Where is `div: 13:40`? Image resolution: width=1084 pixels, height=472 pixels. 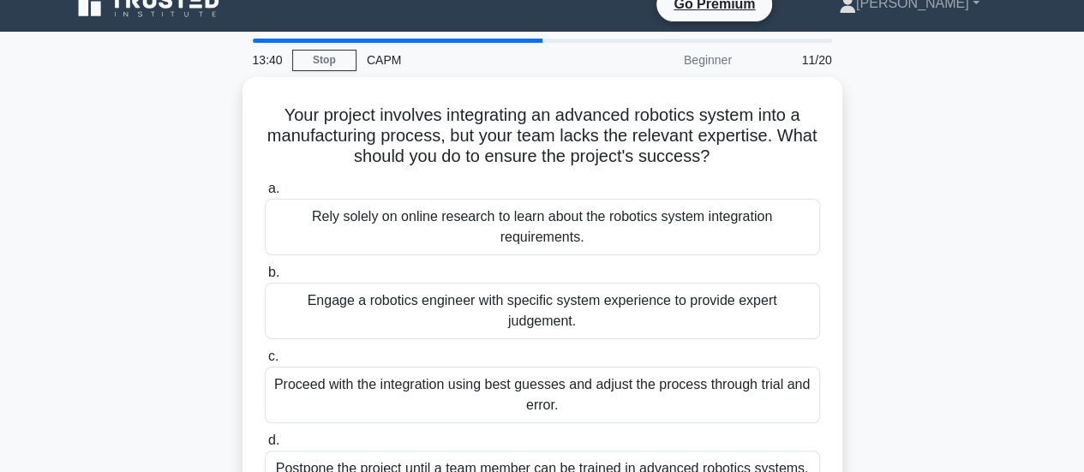
div: 13:40 is located at coordinates (267, 60).